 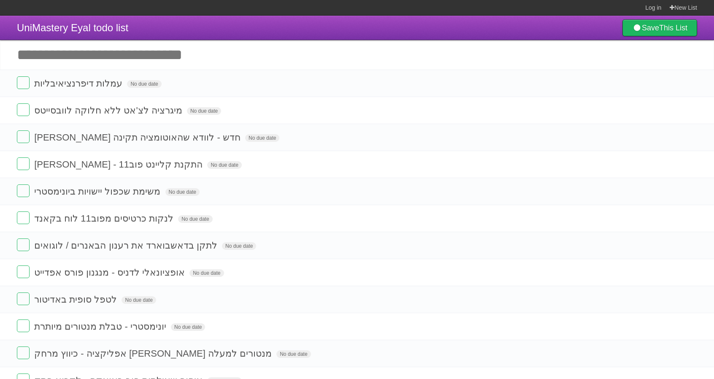 What do you see at coordinates (111, 272) in the screenshot?
I see `span: אופציונאלי לדניס - מנגנון פורס אפדייט` at bounding box center [111, 272].